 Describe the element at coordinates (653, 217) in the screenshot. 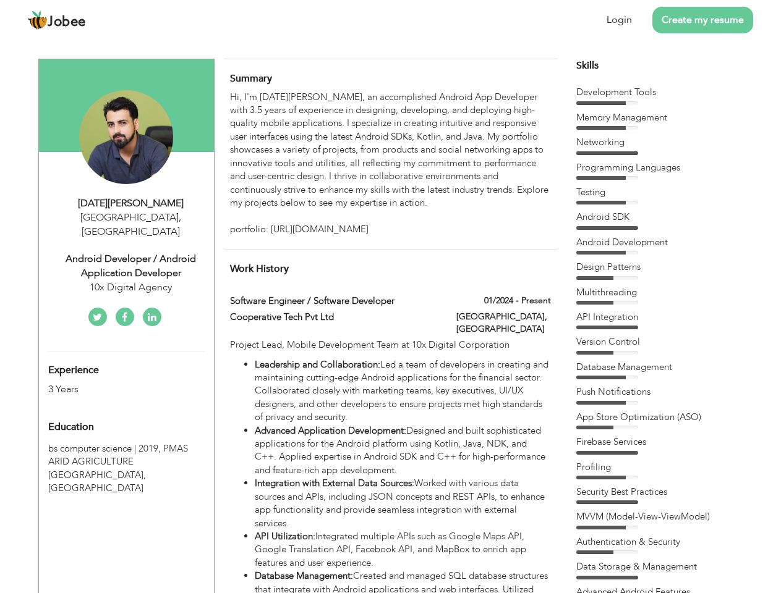

I see `div: Android SDK` at that location.